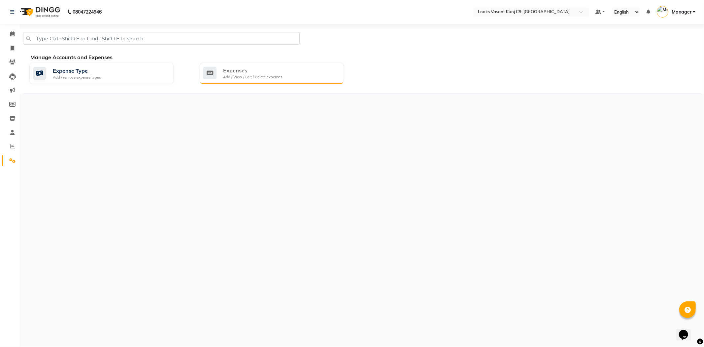 Image resolution: width=704 pixels, height=347 pixels. I want to click on a: ExpensesAdd / View / Edit / Delete expenses, so click(280, 73).